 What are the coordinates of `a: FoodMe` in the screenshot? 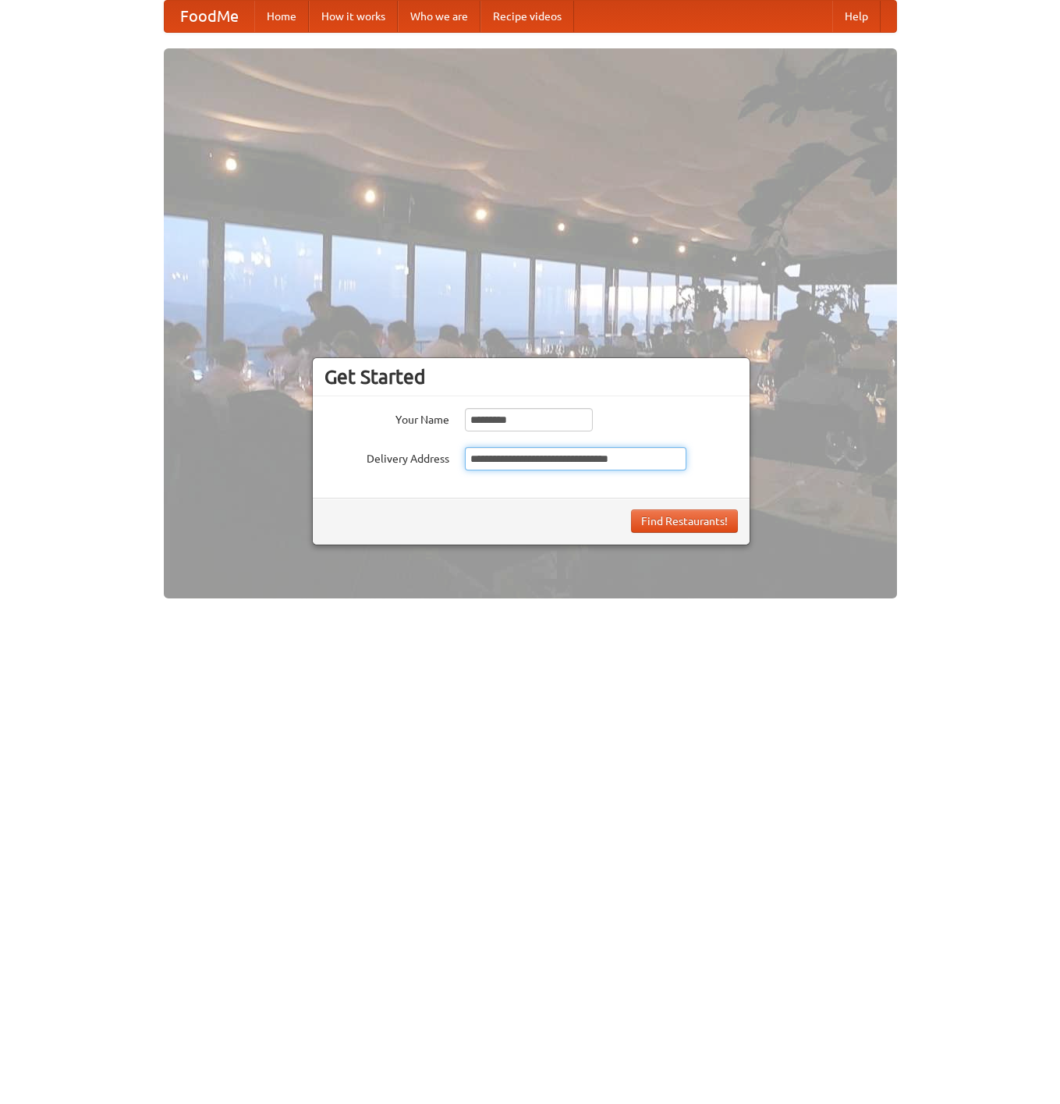 It's located at (209, 16).